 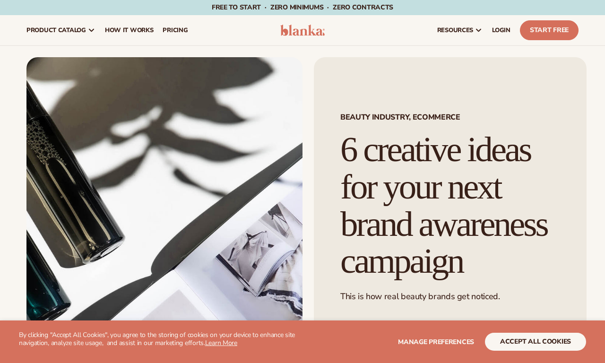 What do you see at coordinates (129, 30) in the screenshot?
I see `span: How It Works` at bounding box center [129, 30].